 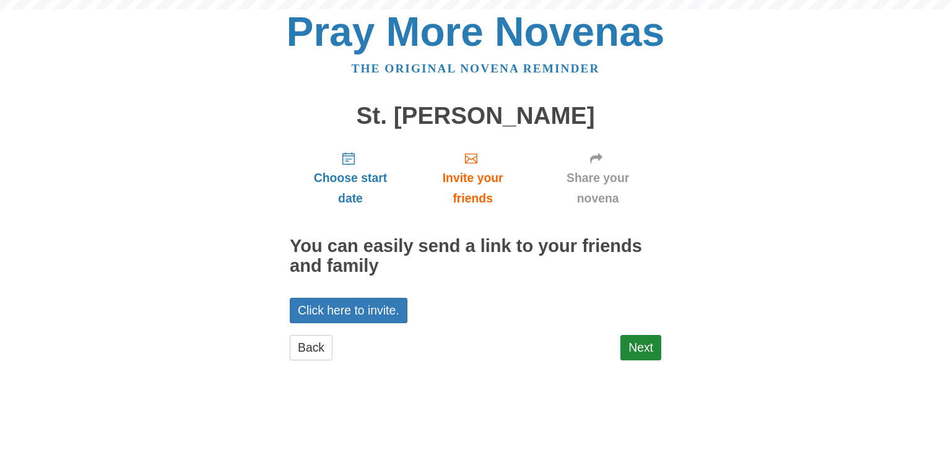 What do you see at coordinates (598, 188) in the screenshot?
I see `span: Share your novena` at bounding box center [598, 188].